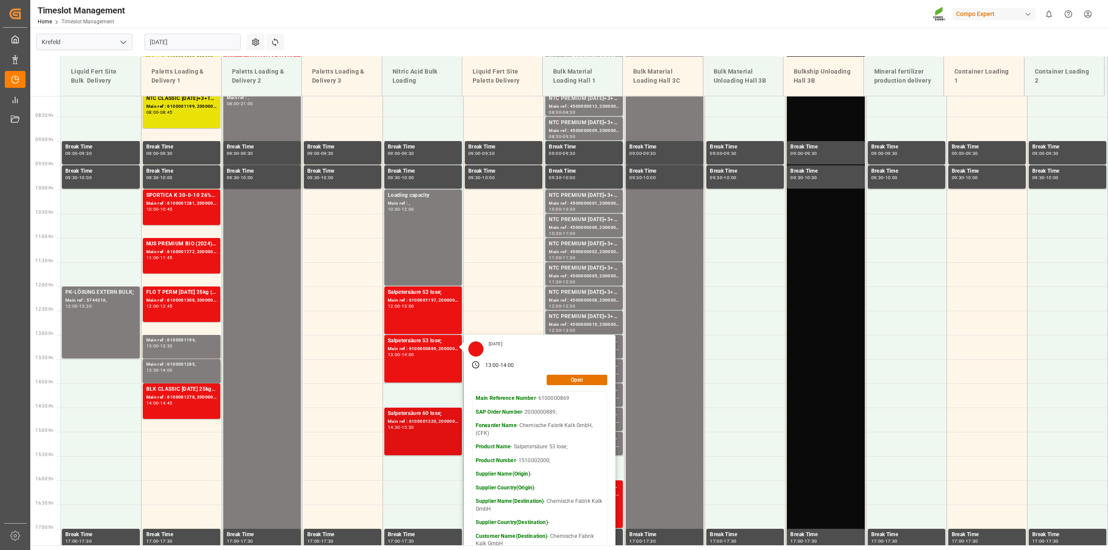 The image size is (1108, 550). Describe the element at coordinates (44, 236) in the screenshot. I see `span: 11:00 Hr` at that location.